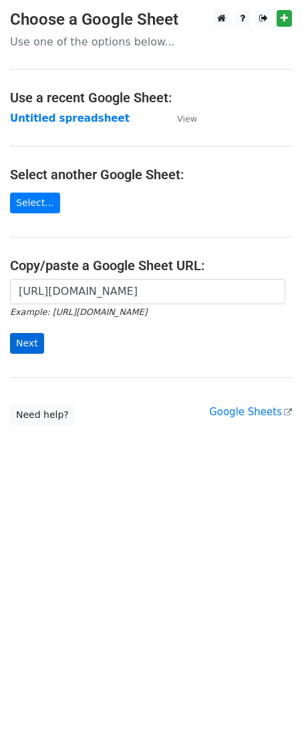 This screenshot has width=302, height=751. Describe the element at coordinates (181, 118) in the screenshot. I see `a: View` at that location.